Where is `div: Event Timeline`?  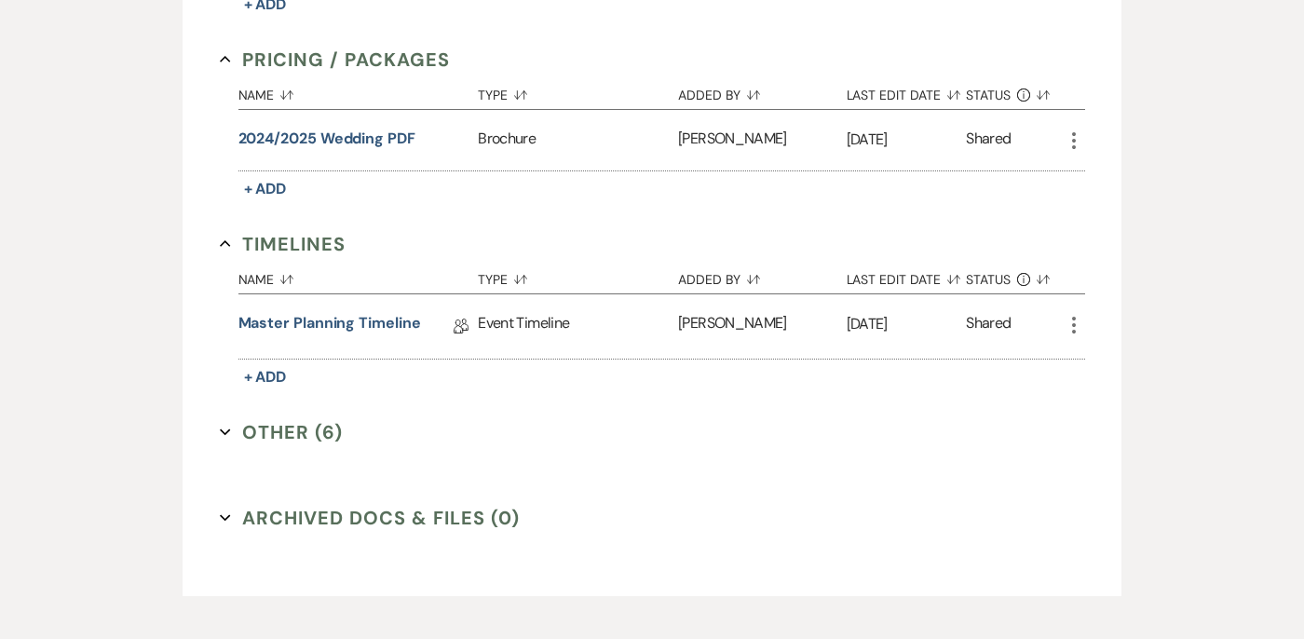 div: Event Timeline is located at coordinates (578, 326).